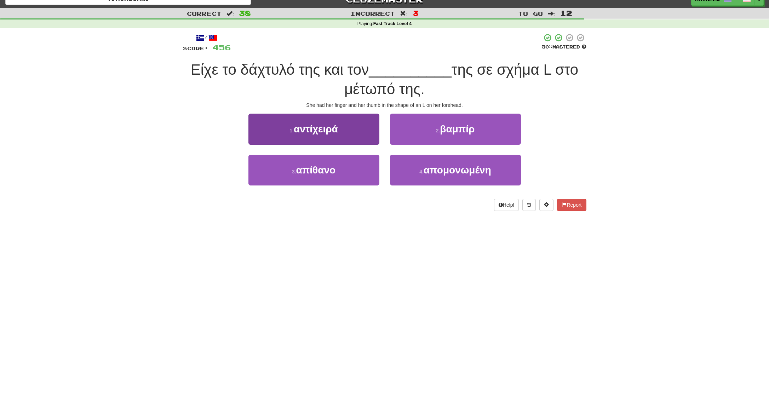  Describe the element at coordinates (571, 205) in the screenshot. I see `button: Report` at that location.